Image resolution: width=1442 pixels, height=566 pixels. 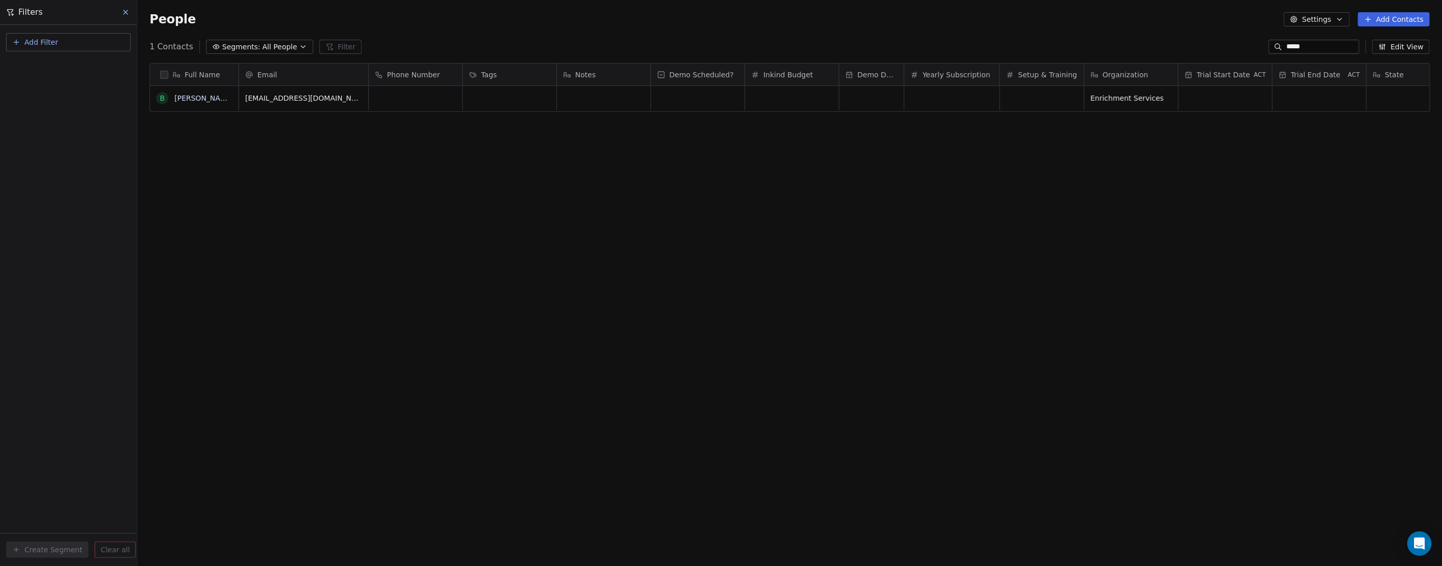 I want to click on span: Phone Number, so click(x=414, y=75).